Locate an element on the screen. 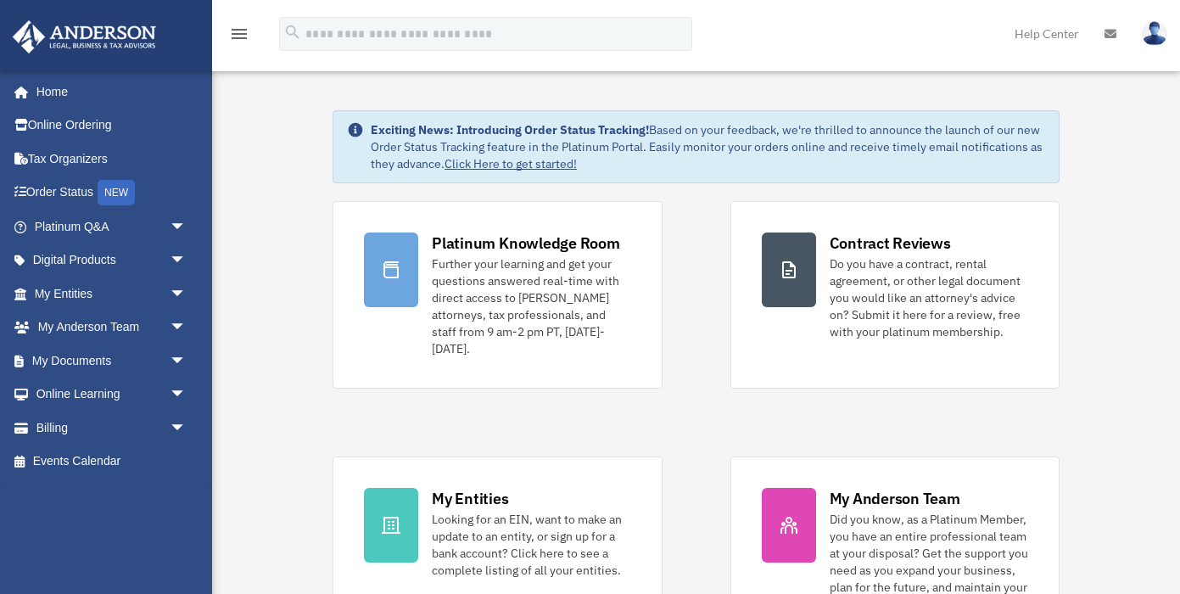  a: My Anderson Teamarrow_drop_down is located at coordinates (112, 327).